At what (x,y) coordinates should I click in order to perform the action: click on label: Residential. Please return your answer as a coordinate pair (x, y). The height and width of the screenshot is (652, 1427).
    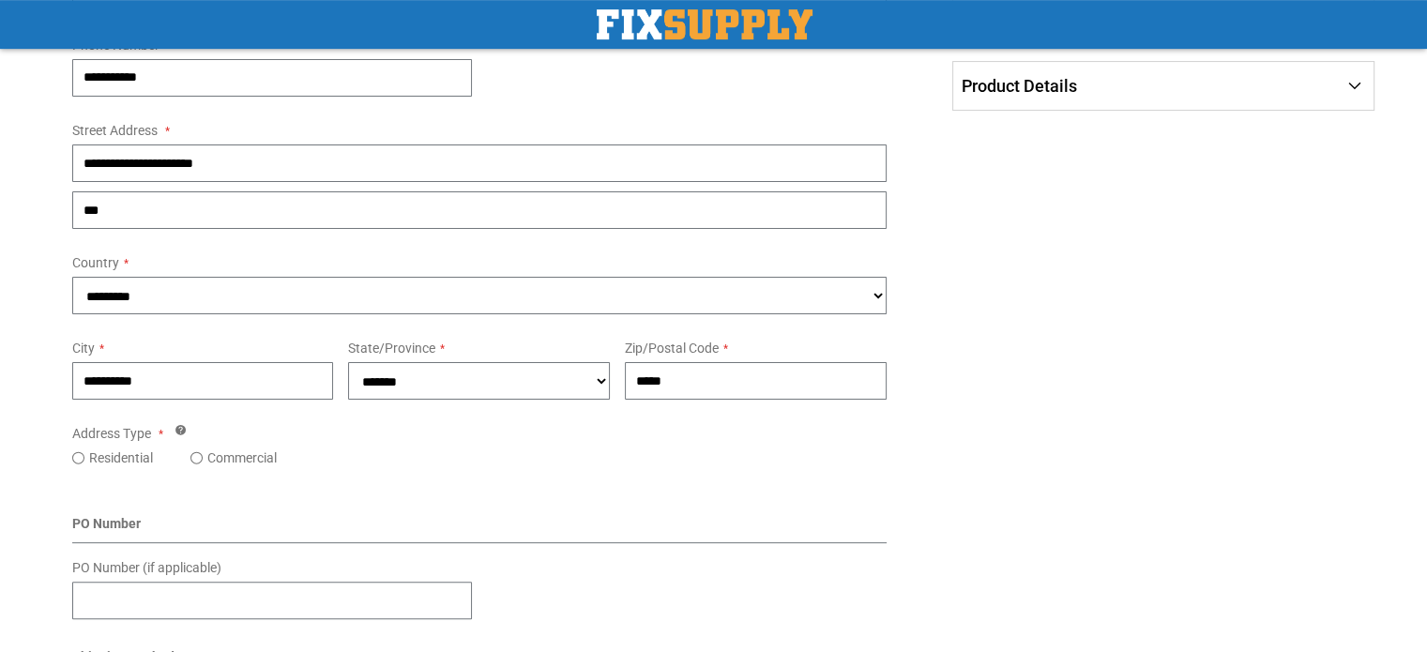
    Looking at the image, I should click on (121, 458).